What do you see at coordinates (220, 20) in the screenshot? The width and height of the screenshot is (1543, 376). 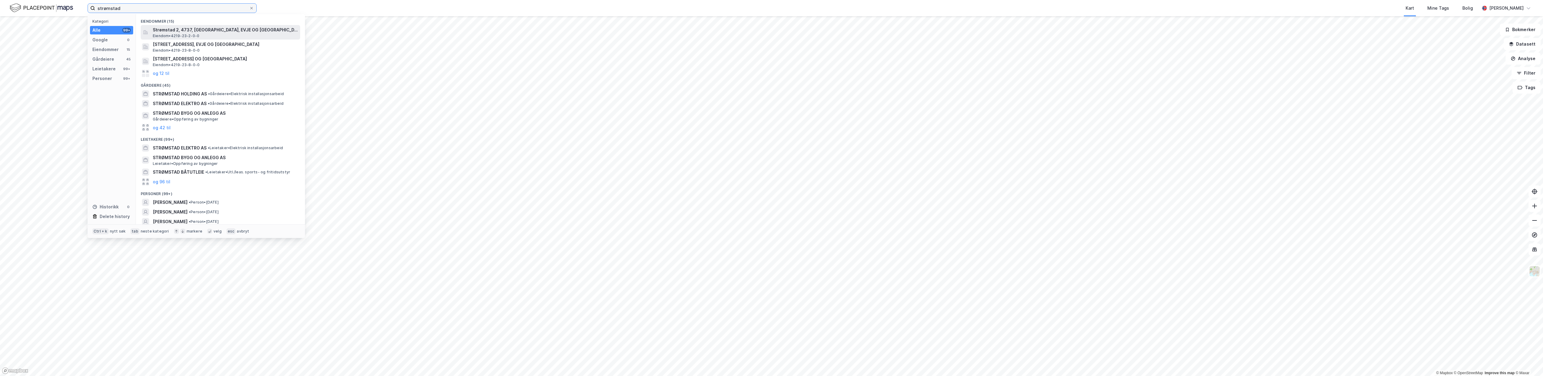 I see `div: Eiendommer (15)` at bounding box center [220, 20].